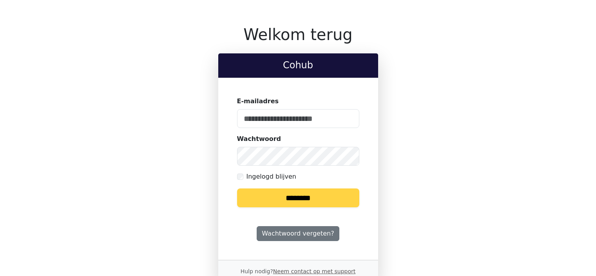 This screenshot has height=276, width=596. I want to click on a: Neem contact op met support, so click(314, 271).